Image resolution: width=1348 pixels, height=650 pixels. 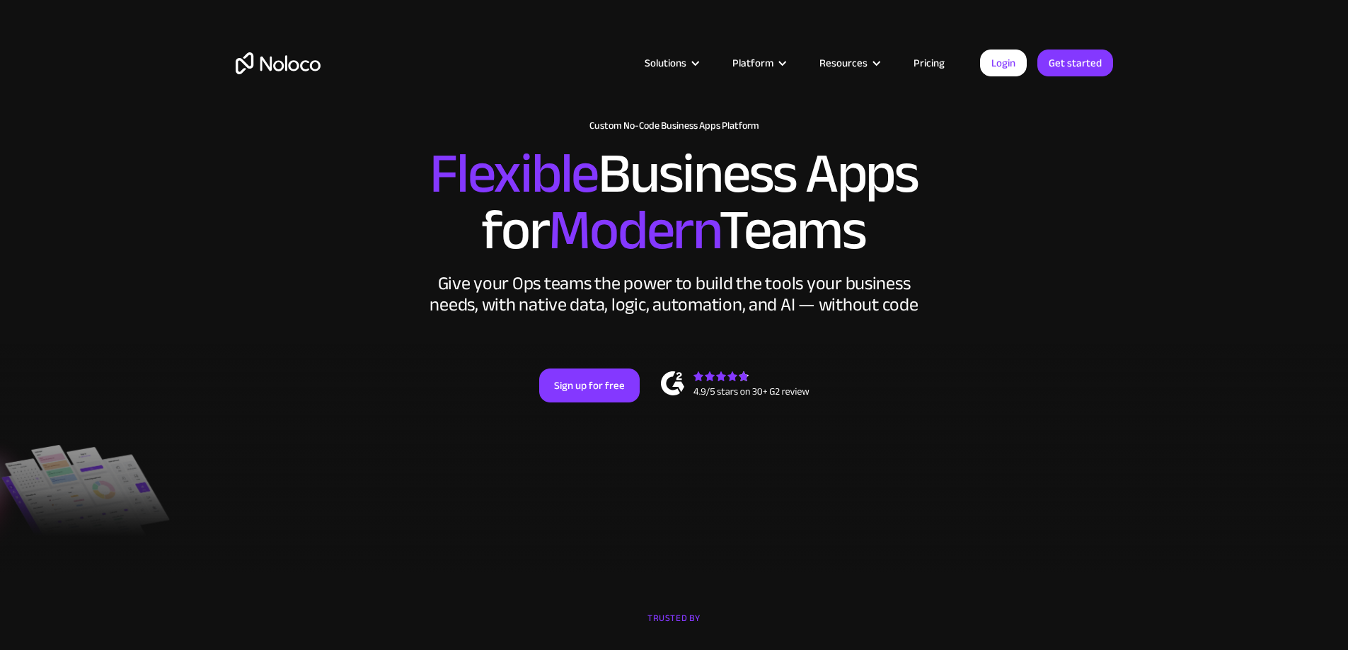 What do you see at coordinates (633, 230) in the screenshot?
I see `span: Modern` at bounding box center [633, 230].